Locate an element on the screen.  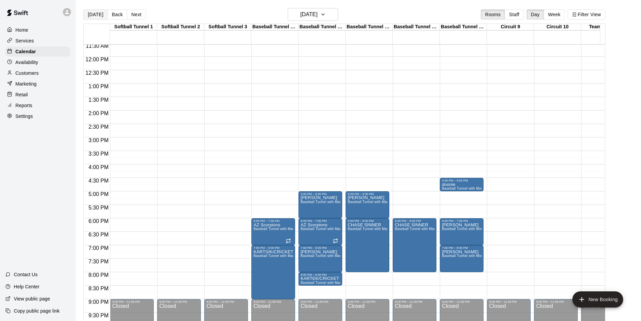
div: 6:00 PM – 8:00 PM is located at coordinates (367, 221).